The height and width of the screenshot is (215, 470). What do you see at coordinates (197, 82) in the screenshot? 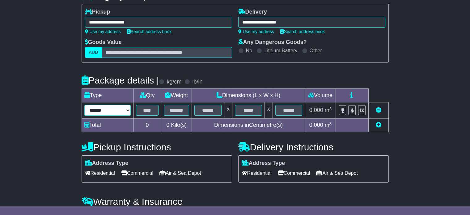
I see `label: lb/in` at bounding box center [197, 82].